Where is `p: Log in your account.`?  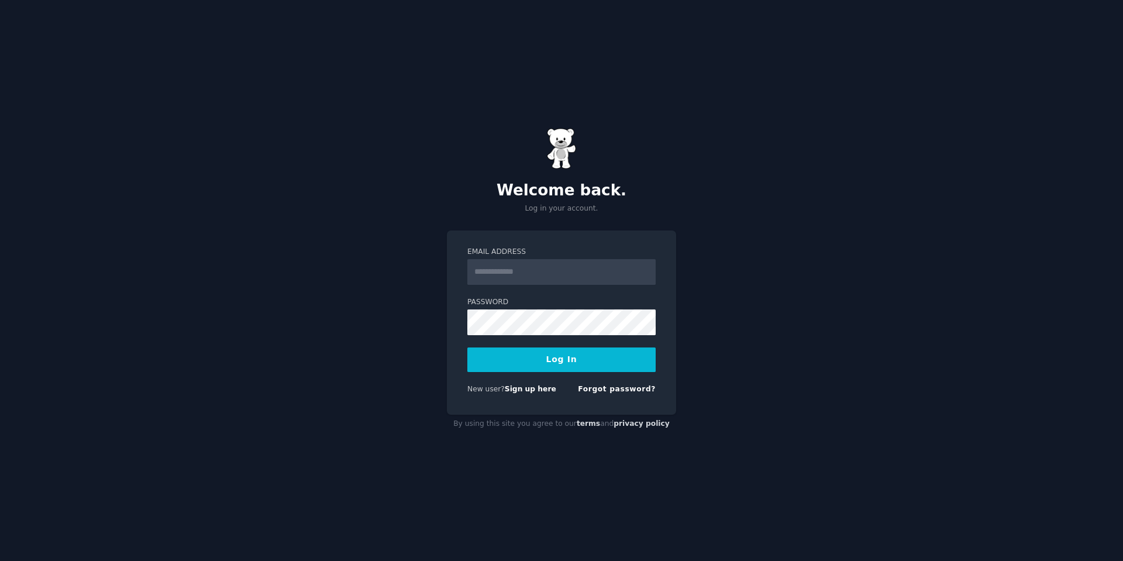 p: Log in your account. is located at coordinates (562, 209).